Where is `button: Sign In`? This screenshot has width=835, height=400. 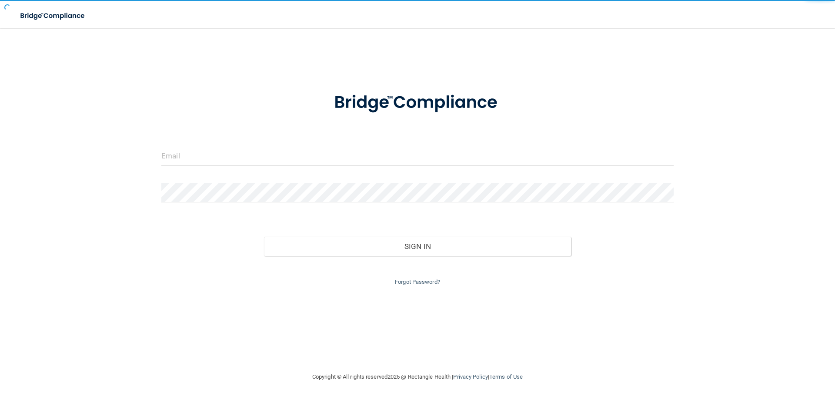
button: Sign In is located at coordinates (418, 246).